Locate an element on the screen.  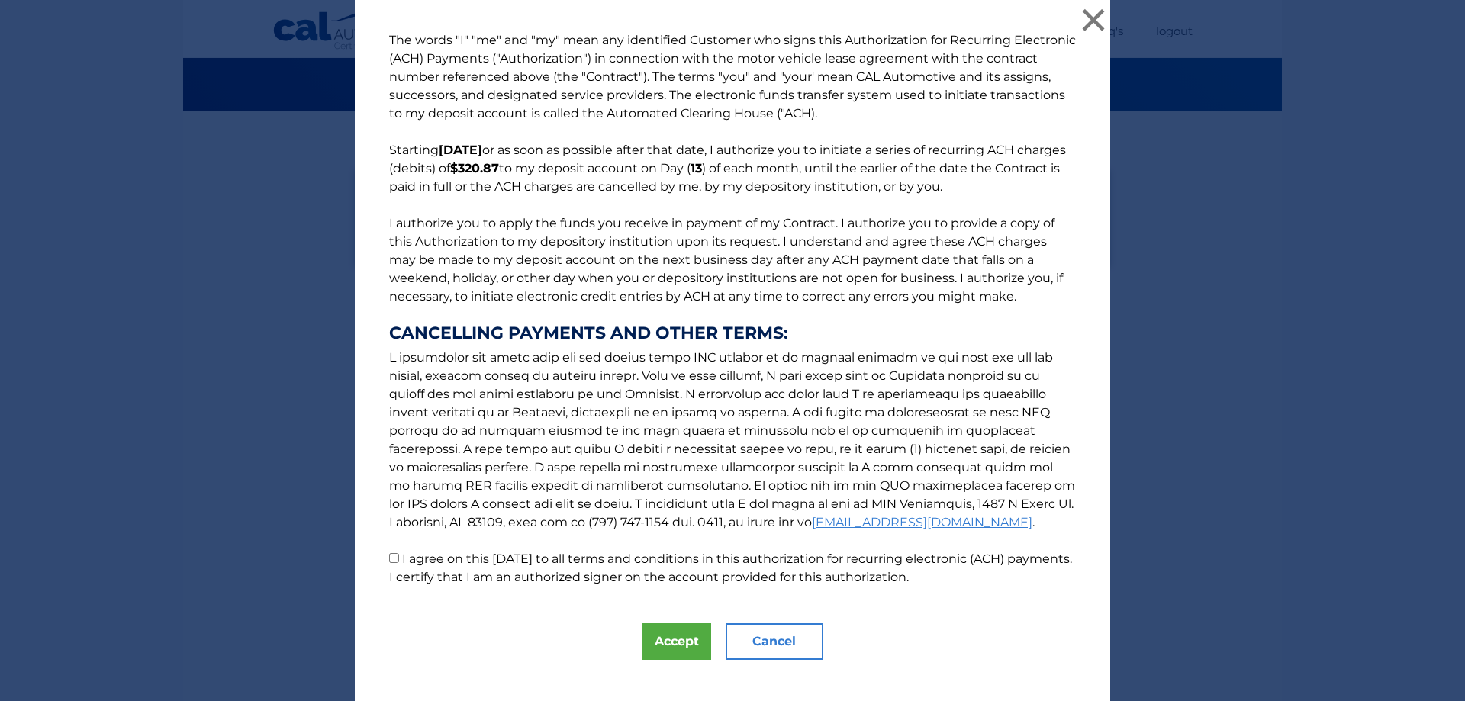
strong: CANCELLING PAYMENTS AND OTHER TERMS: is located at coordinates (732, 333).